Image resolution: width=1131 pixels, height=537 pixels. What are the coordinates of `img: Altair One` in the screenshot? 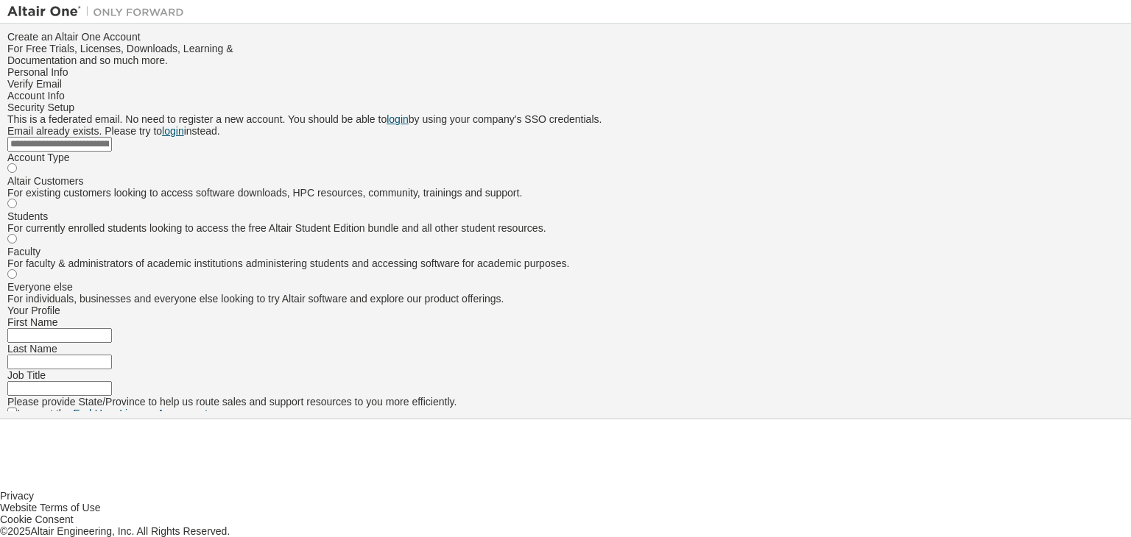 It's located at (99, 12).